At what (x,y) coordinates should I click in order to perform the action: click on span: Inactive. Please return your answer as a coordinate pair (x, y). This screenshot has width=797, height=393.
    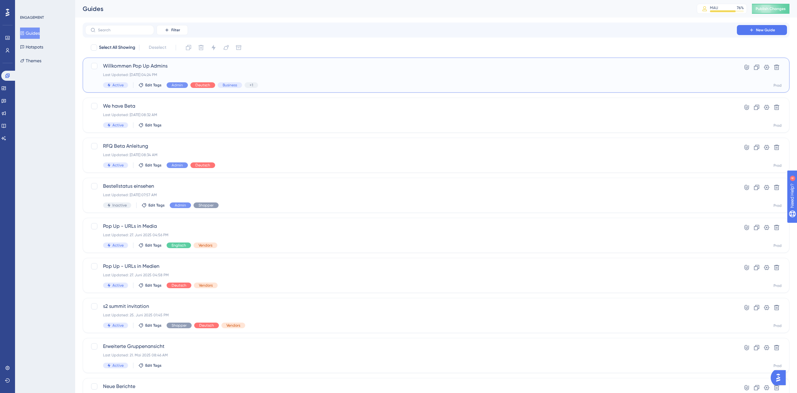
    Looking at the image, I should click on (120, 205).